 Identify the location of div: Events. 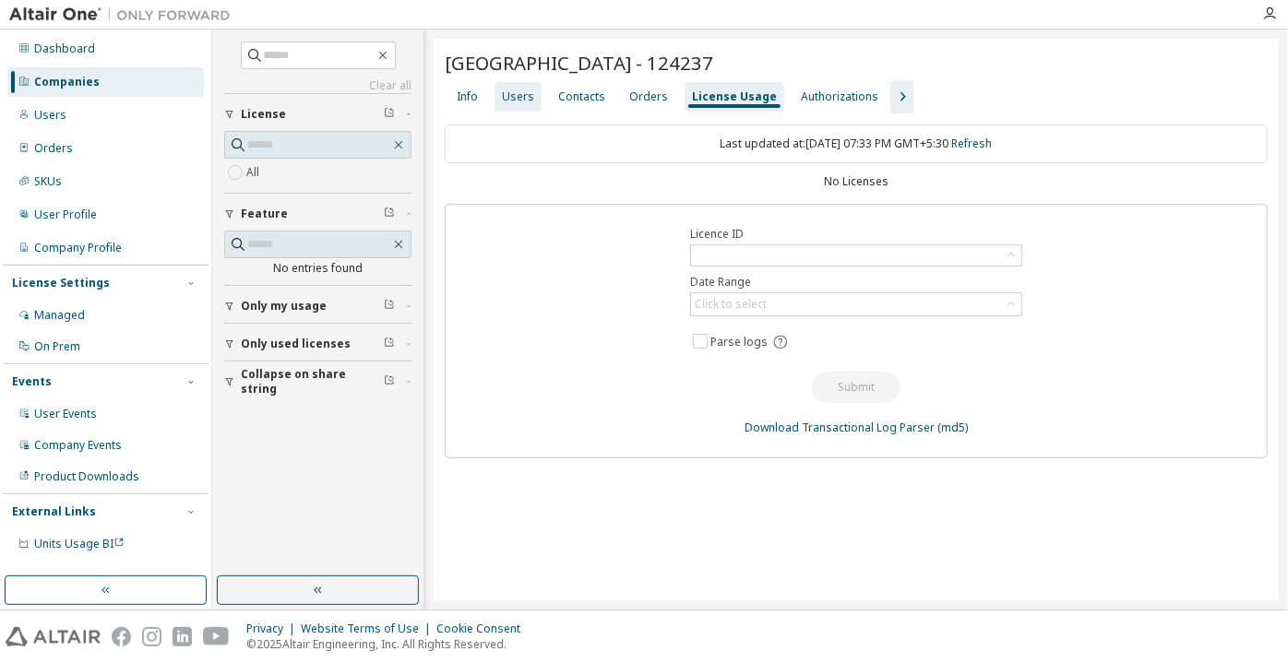
(31, 382).